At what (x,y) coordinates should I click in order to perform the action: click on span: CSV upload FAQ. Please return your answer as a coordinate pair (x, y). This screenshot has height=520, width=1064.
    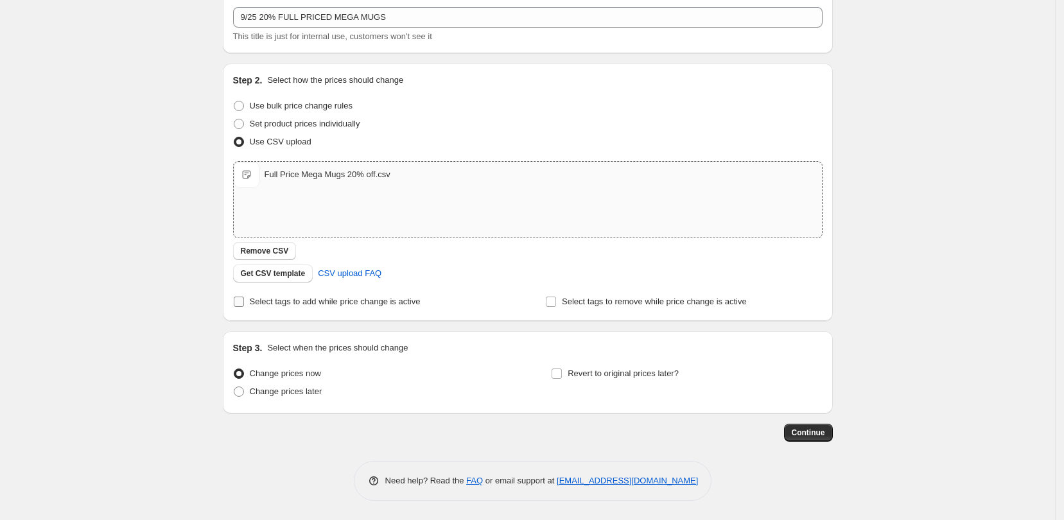
    Looking at the image, I should click on (349, 274).